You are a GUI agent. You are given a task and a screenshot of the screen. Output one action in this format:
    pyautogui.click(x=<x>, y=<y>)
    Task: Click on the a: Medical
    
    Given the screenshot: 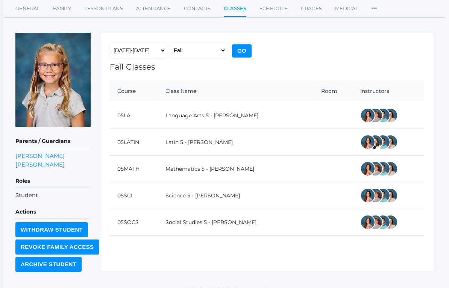 What is the action you would take?
    pyautogui.click(x=347, y=9)
    